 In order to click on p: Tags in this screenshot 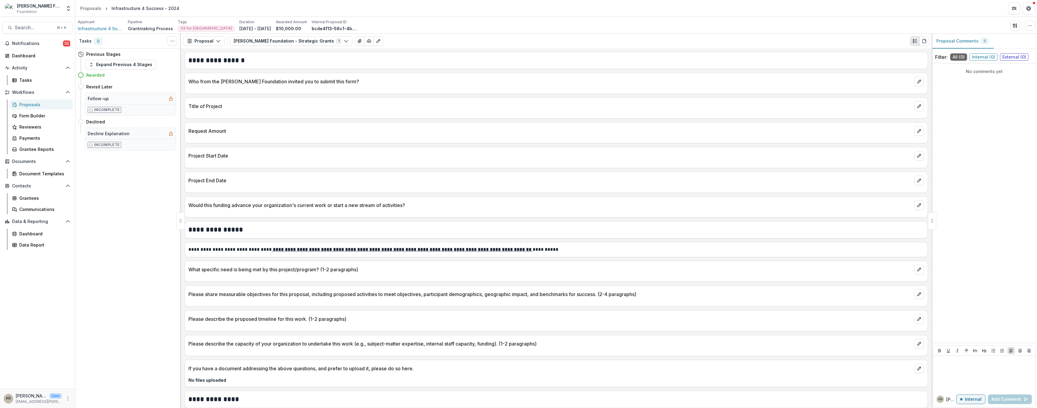, I will do `click(182, 22)`.